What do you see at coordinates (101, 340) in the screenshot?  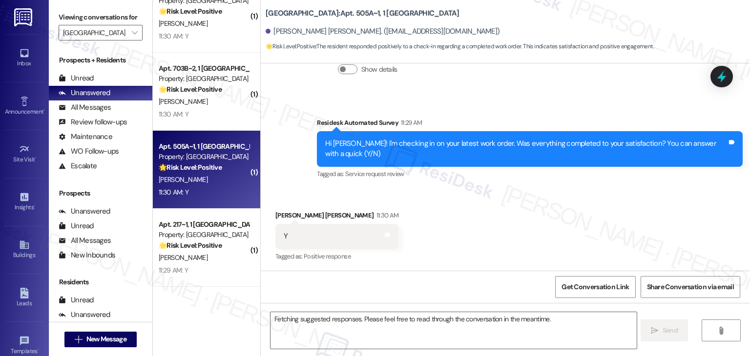 I see `button: New Message` at bounding box center [101, 340].